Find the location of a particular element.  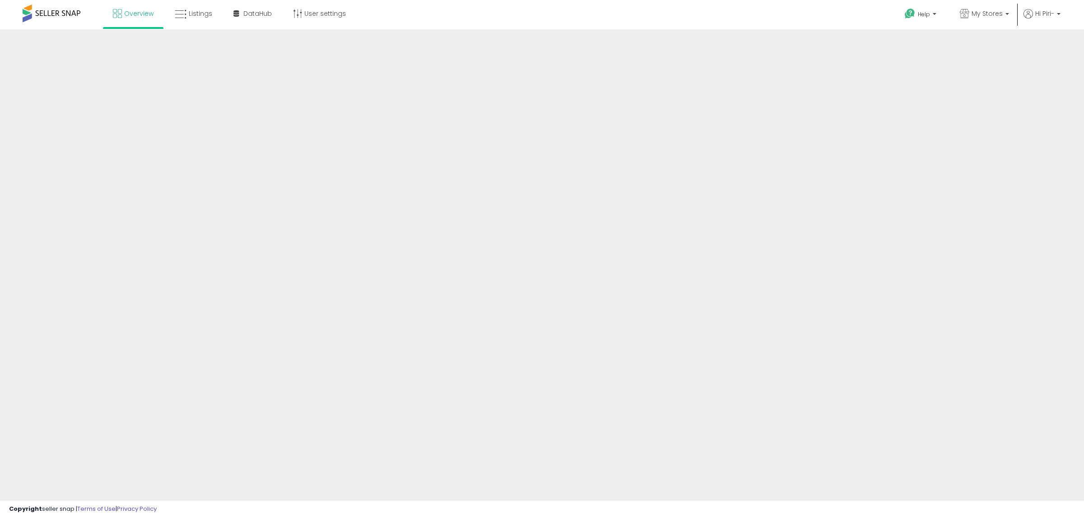

span: Overview is located at coordinates (139, 14).